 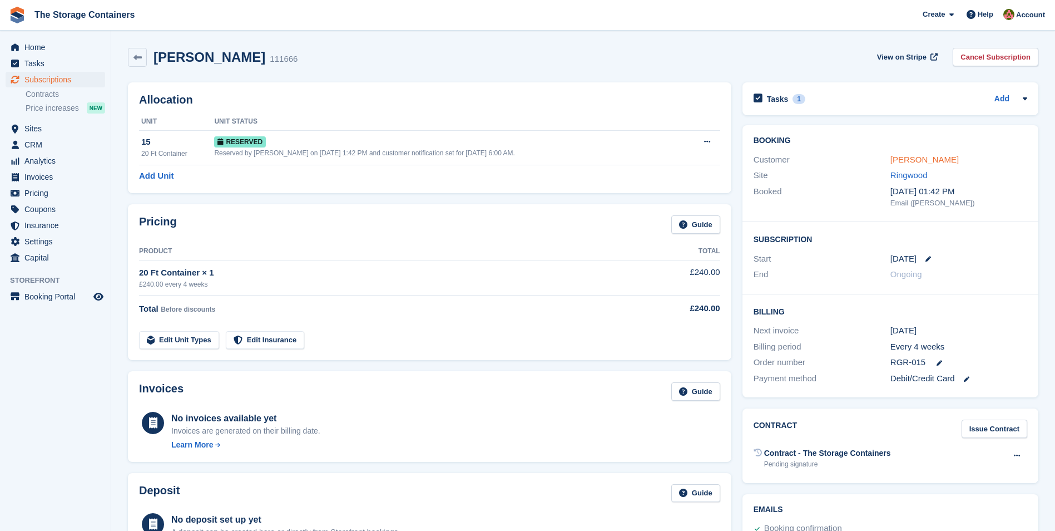 I want to click on div: 15, so click(x=177, y=142).